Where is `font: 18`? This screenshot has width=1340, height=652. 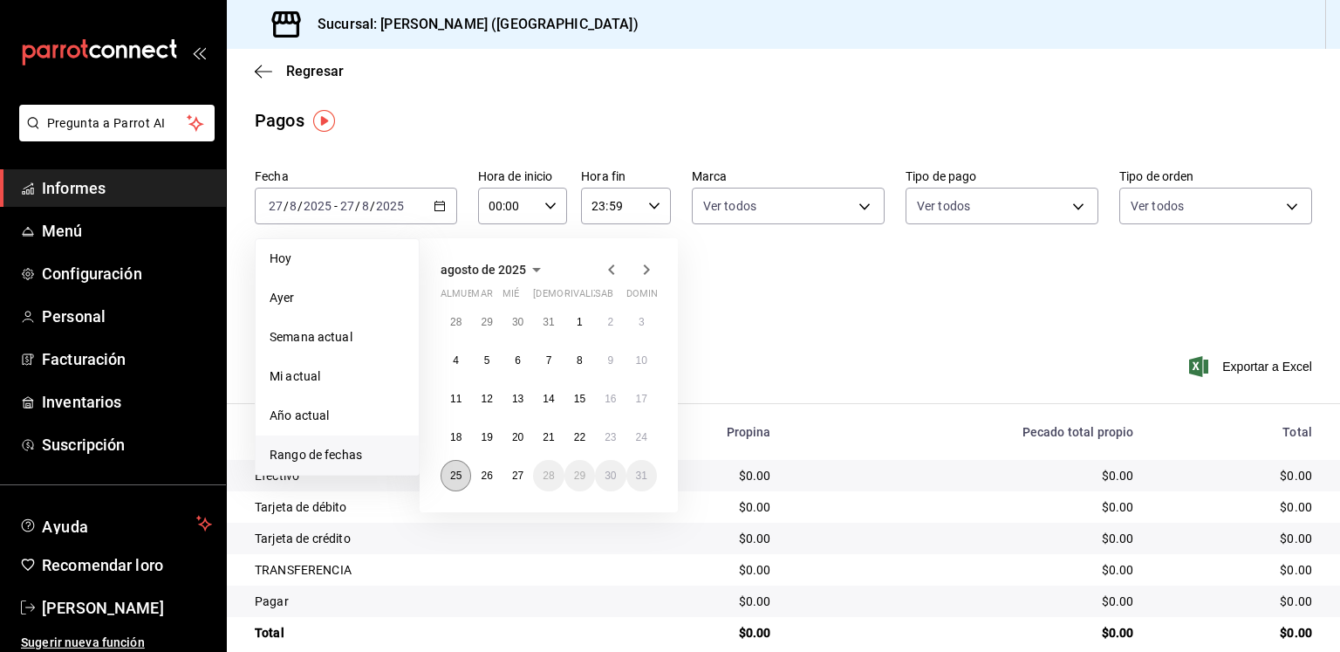 font: 18 is located at coordinates (456, 437).